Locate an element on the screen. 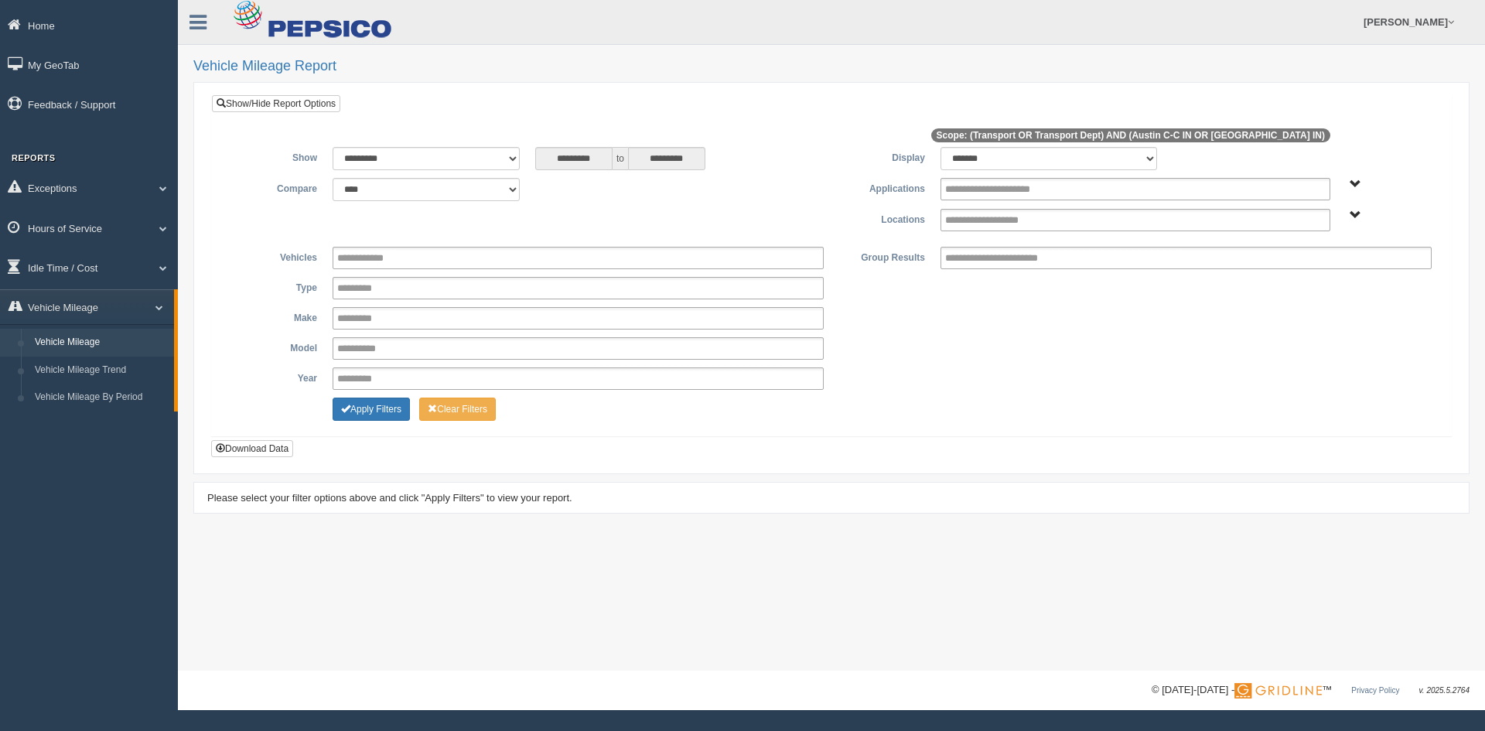 The image size is (1485, 731). label: Year is located at coordinates (274, 377).